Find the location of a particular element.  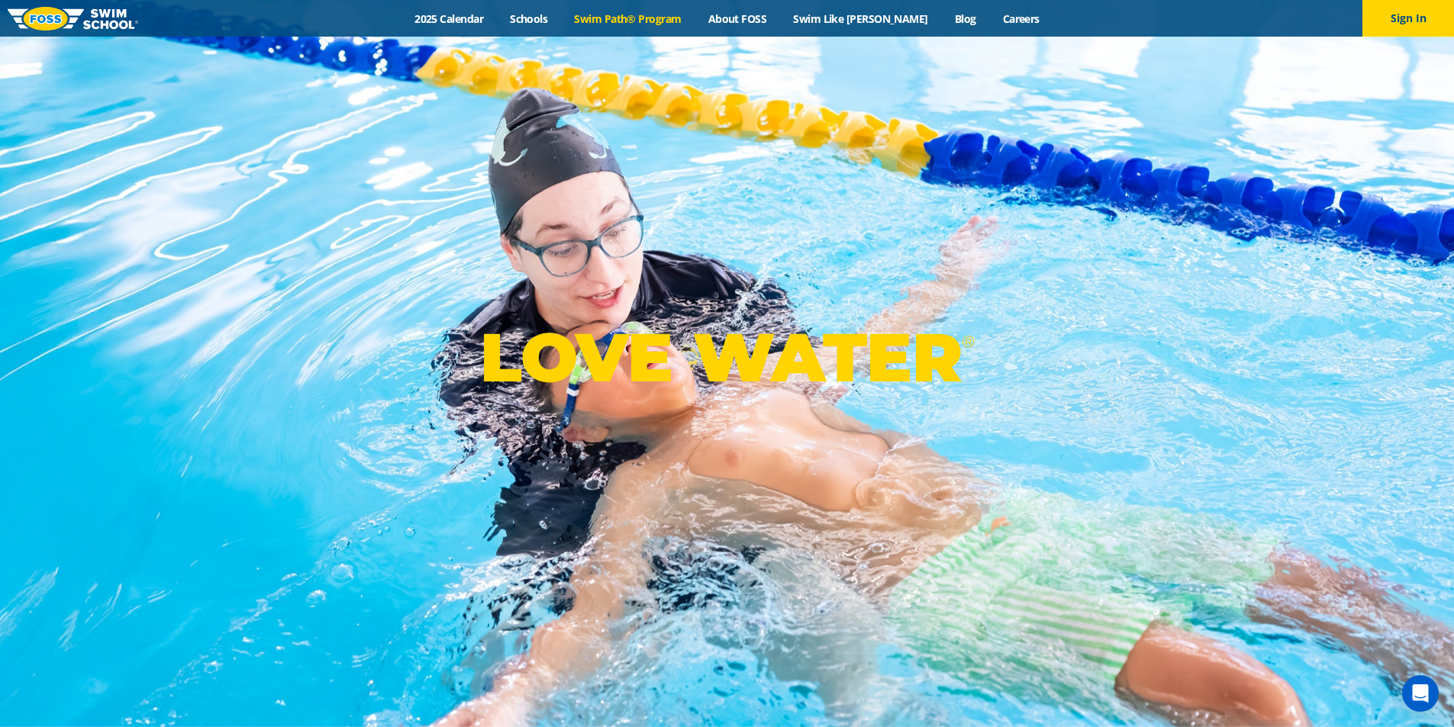

p: LOVE WATER is located at coordinates (726, 357).